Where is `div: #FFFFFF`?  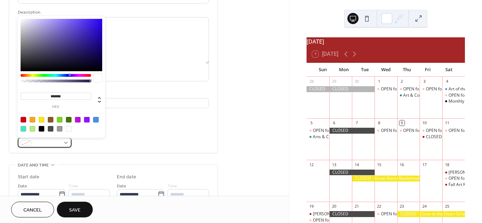
div: #FFFFFF is located at coordinates (69, 129).